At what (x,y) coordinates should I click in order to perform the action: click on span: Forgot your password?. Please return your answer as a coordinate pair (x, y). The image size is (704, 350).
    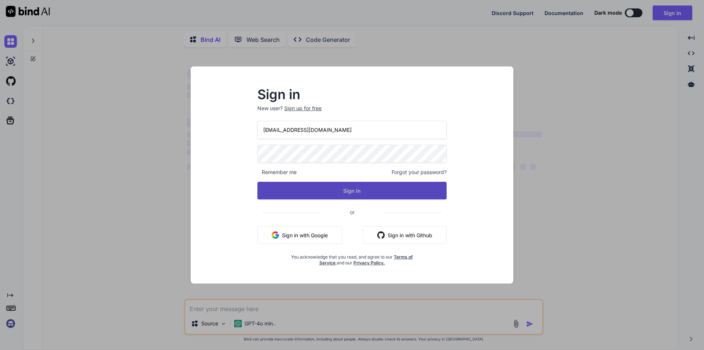
    Looking at the image, I should click on (419, 172).